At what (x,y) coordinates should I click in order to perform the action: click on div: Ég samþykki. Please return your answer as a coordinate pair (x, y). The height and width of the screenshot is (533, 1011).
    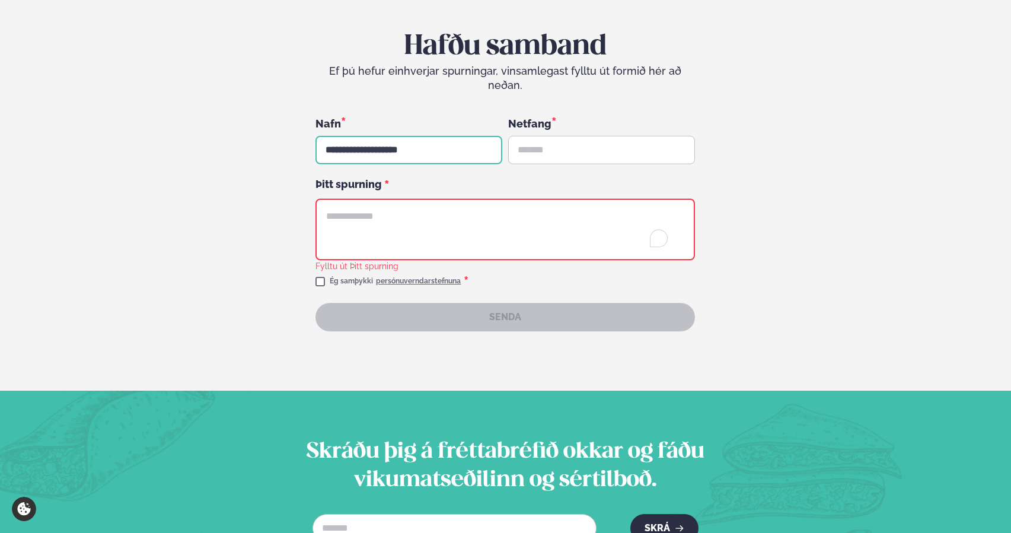
    Looking at the image, I should click on (399, 282).